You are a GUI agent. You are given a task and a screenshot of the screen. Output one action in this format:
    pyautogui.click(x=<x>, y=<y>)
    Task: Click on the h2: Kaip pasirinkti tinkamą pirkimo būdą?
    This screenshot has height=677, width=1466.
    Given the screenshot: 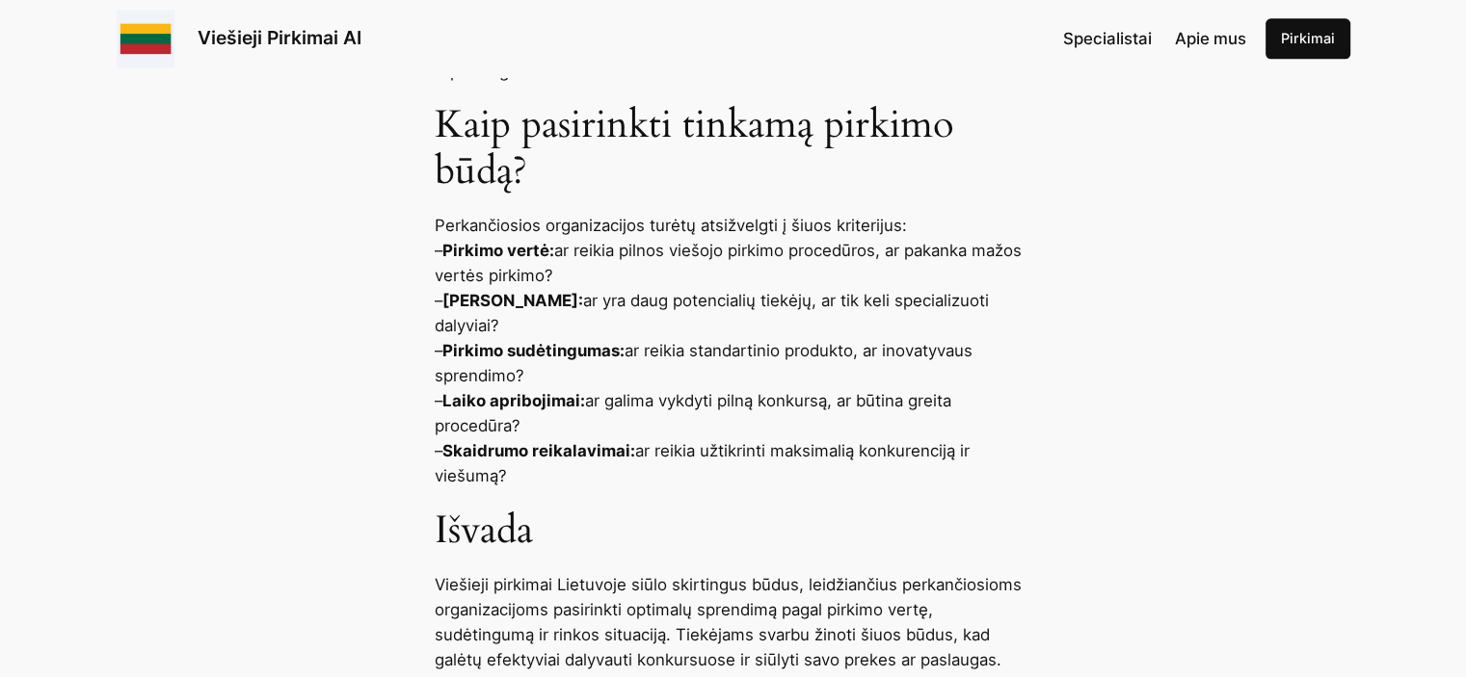 What is the action you would take?
    pyautogui.click(x=733, y=148)
    